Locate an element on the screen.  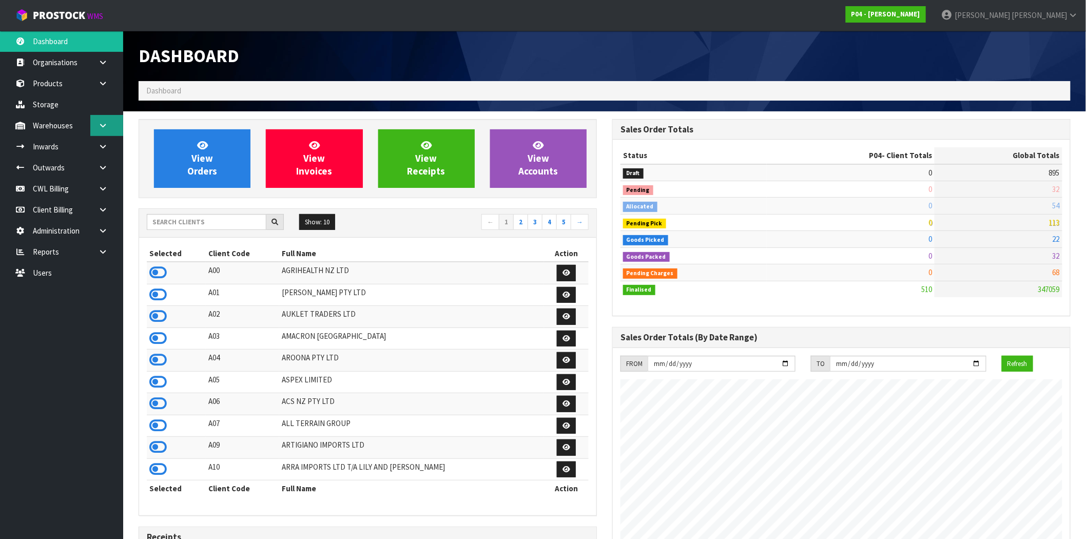
td: ASPEX LIMITED is located at coordinates (411, 382).